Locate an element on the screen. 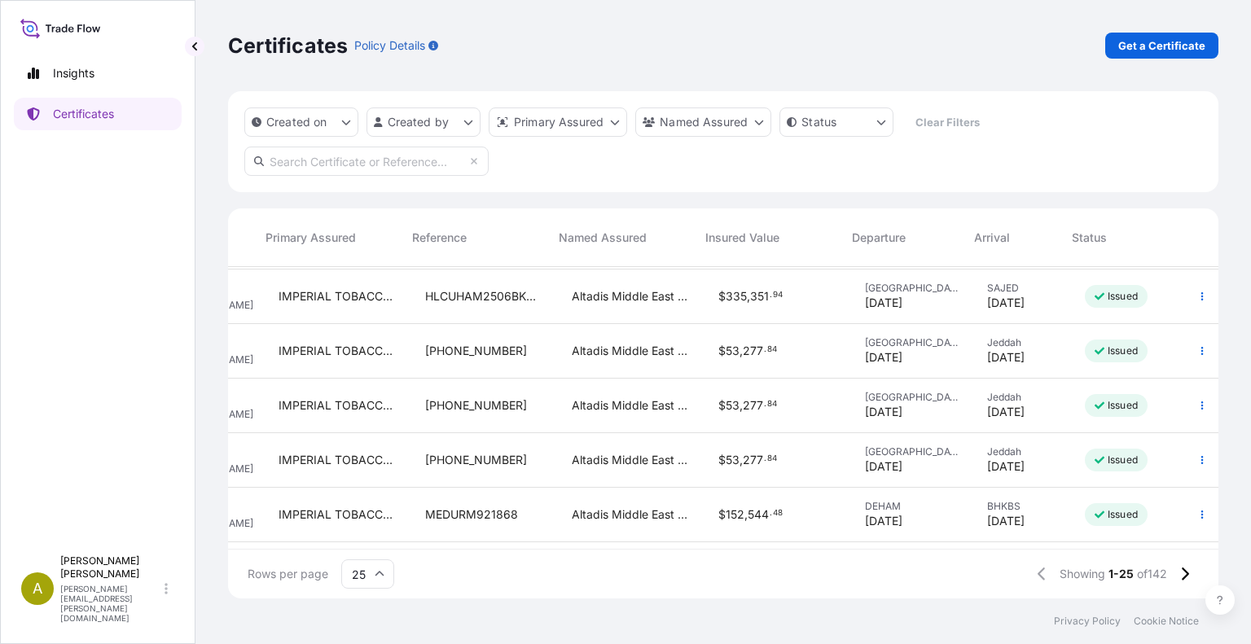 The image size is (1251, 644). span: Showing is located at coordinates (1083, 574).